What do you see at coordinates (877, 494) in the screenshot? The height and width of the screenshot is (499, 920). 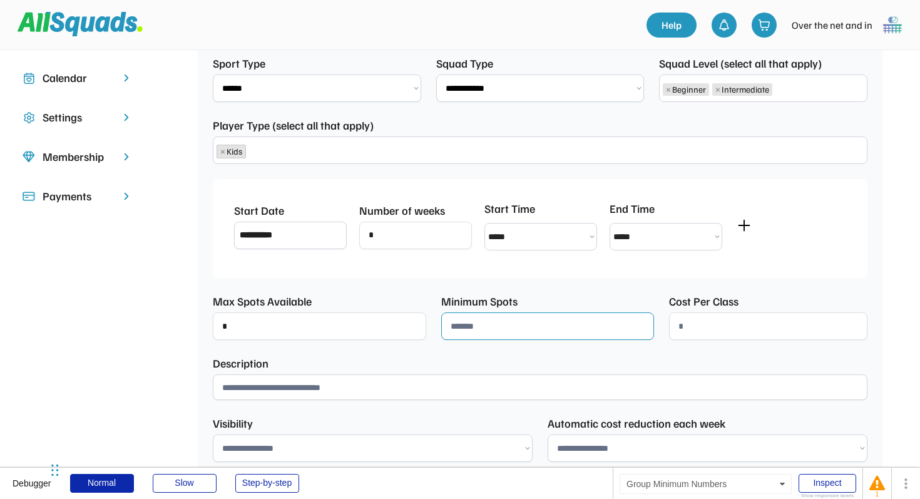 I see `div: 1` at bounding box center [877, 494].